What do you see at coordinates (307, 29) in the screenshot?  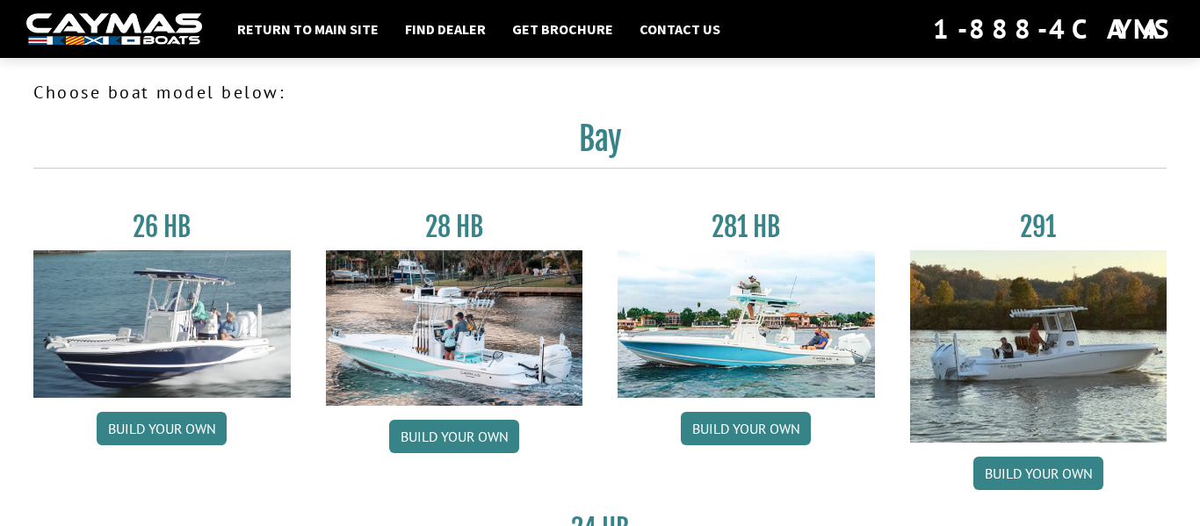 I see `a: Return to main site` at bounding box center [307, 29].